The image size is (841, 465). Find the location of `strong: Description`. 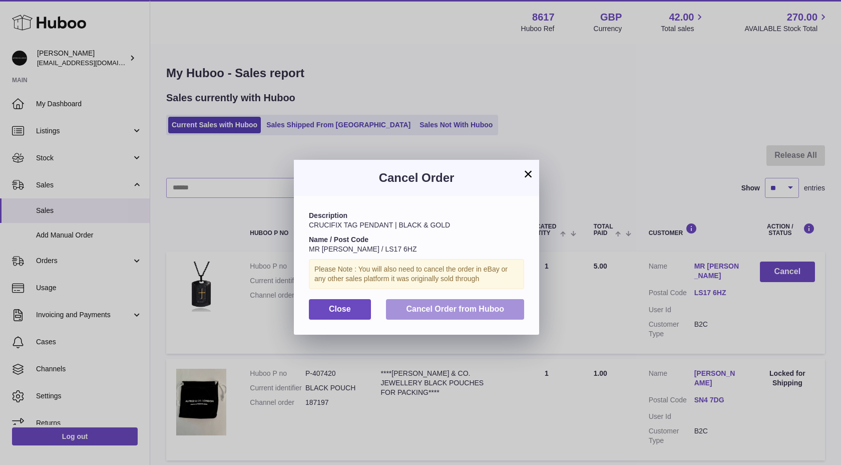

strong: Description is located at coordinates (328, 215).